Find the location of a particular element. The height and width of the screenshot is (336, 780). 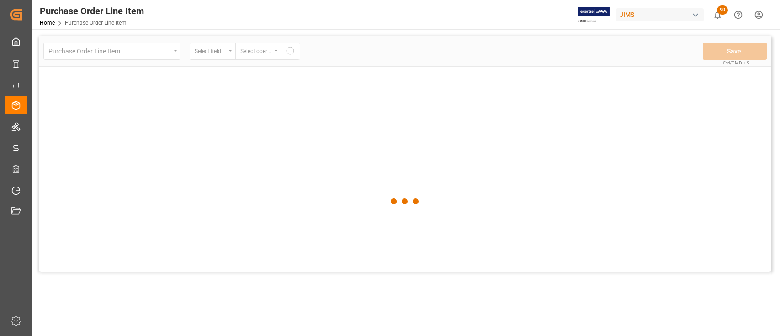

div: JIMS is located at coordinates (660, 15).